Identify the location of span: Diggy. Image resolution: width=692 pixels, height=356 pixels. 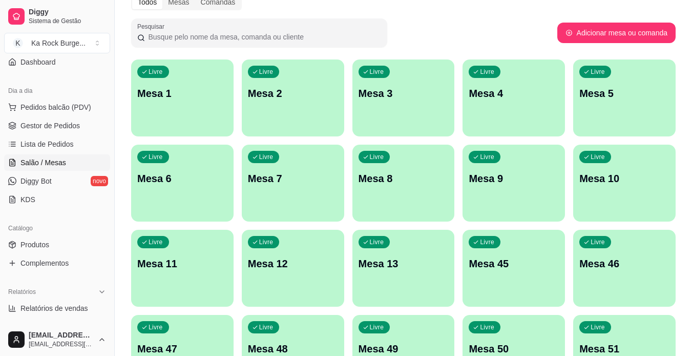
(67, 12).